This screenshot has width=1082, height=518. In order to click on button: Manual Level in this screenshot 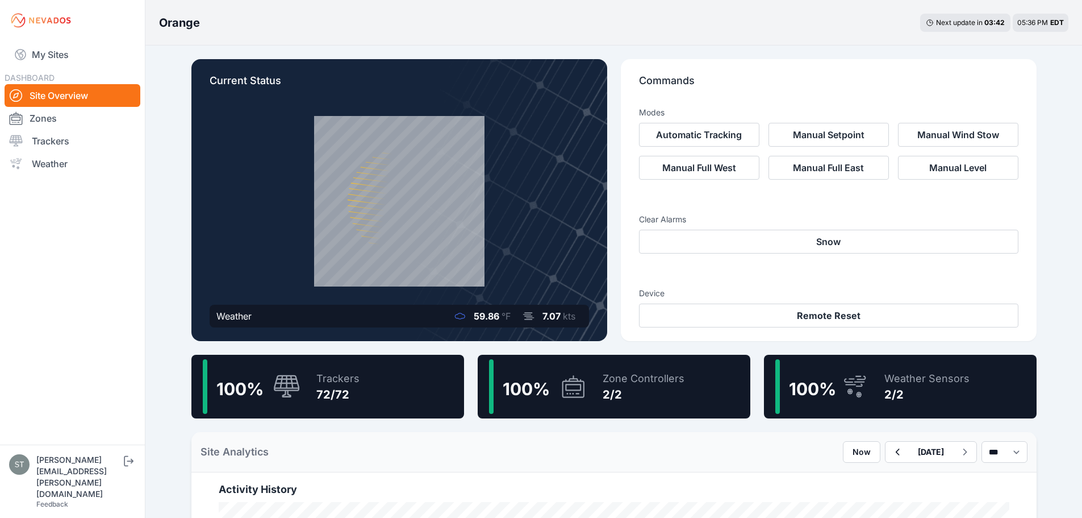, I will do `click(958, 168)`.